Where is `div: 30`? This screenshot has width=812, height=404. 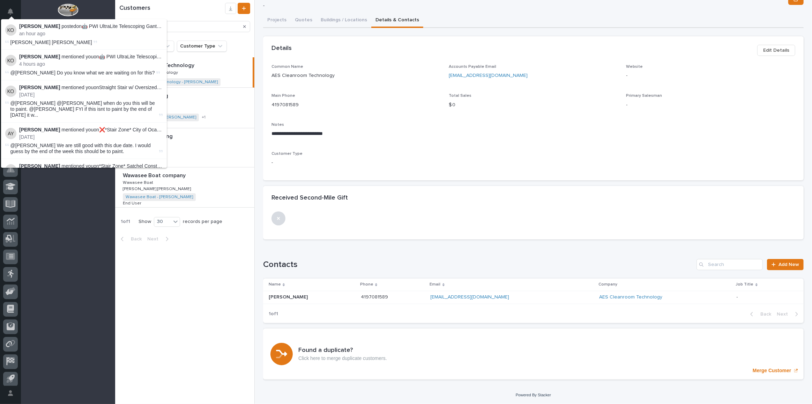
div: 30 is located at coordinates (163, 221).